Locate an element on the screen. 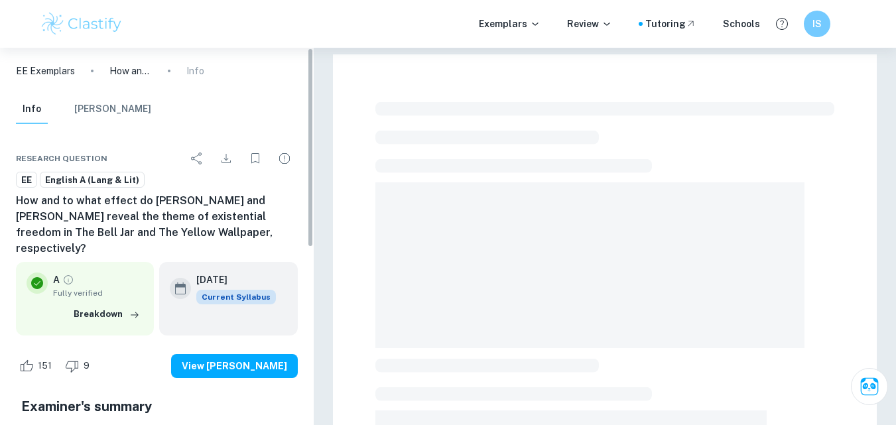 Image resolution: width=896 pixels, height=425 pixels. img: Clastify logo is located at coordinates (82, 24).